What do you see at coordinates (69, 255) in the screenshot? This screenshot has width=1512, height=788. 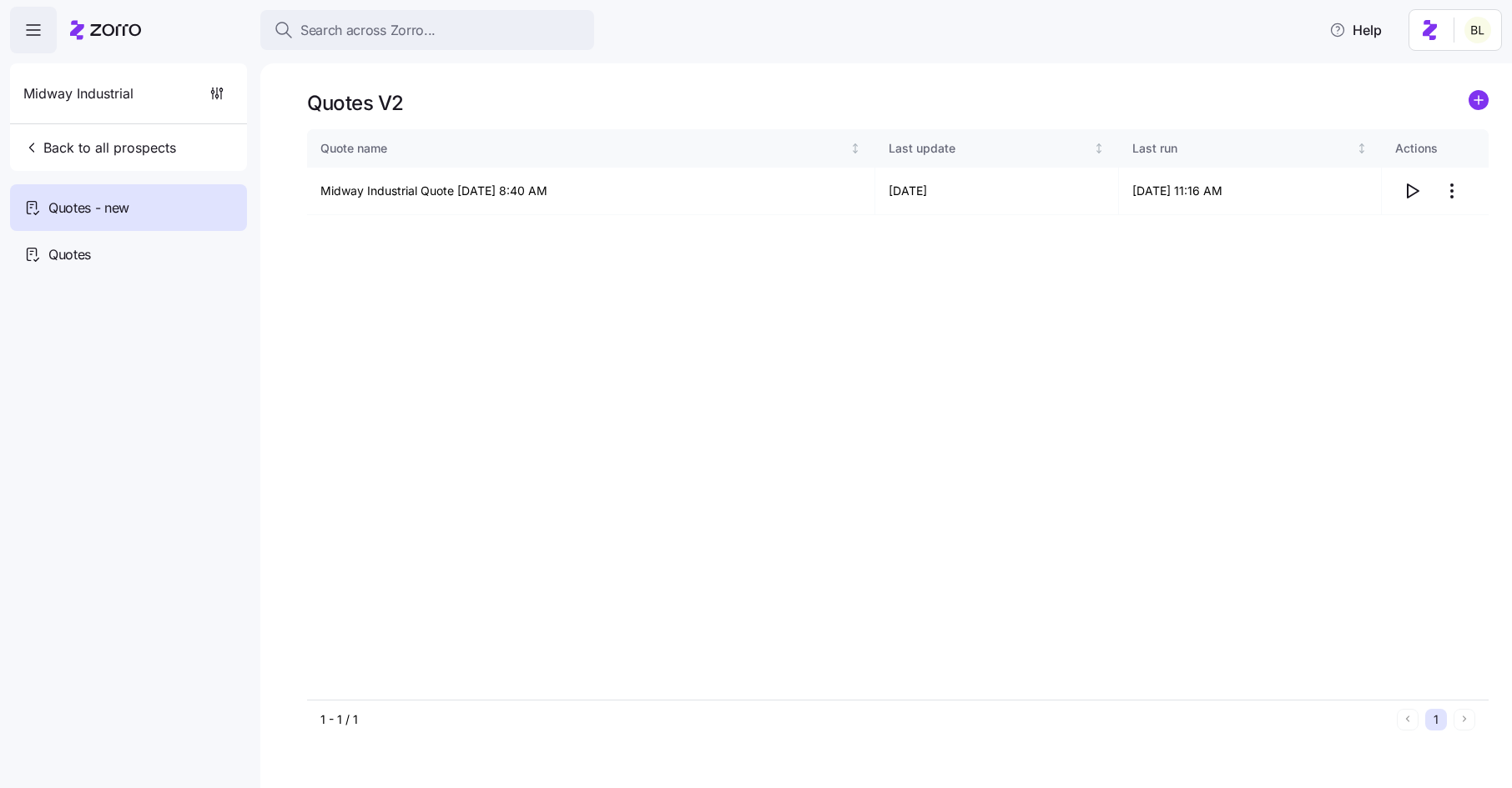 I see `span: Quotes` at bounding box center [69, 255].